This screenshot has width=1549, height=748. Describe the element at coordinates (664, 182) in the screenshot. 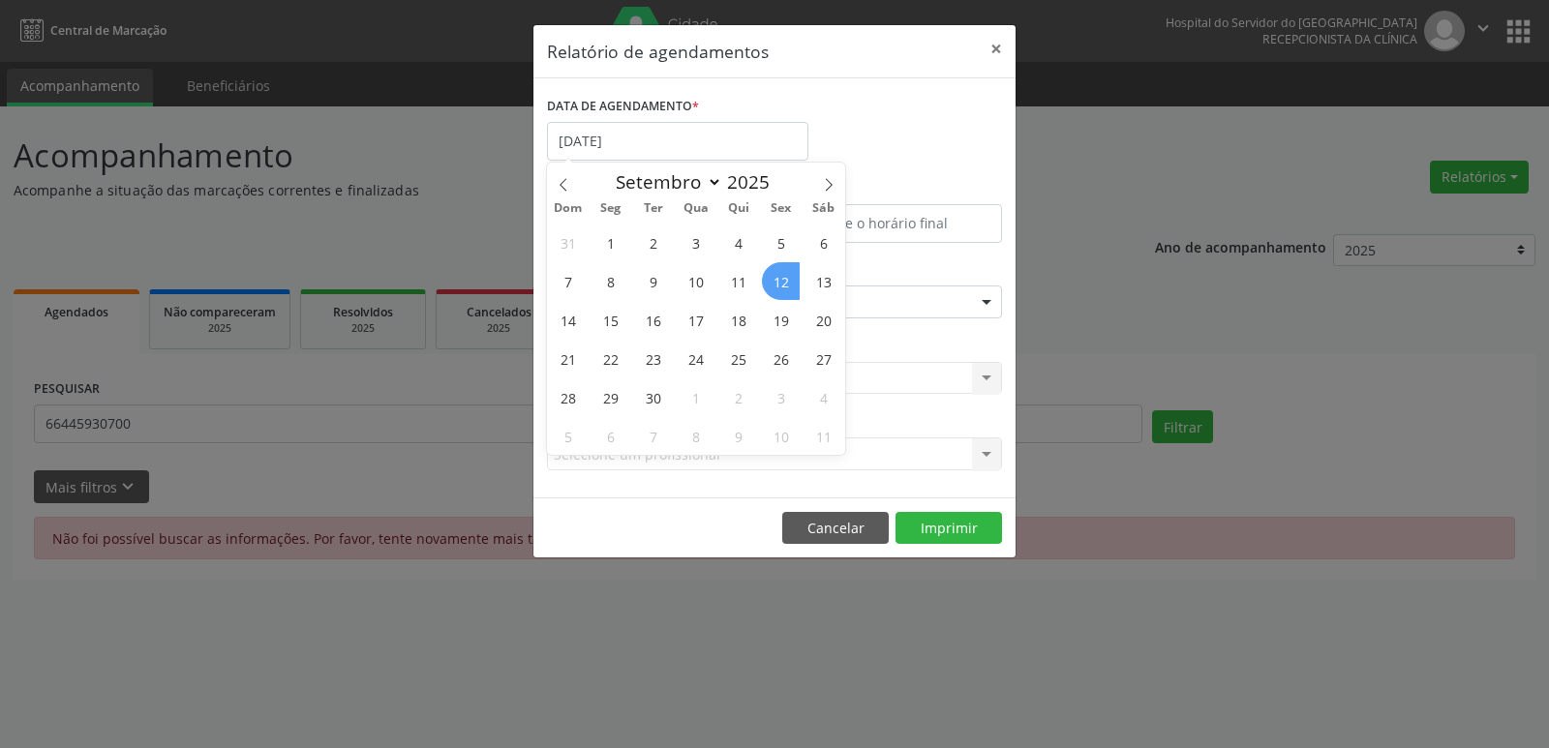

I see `select: Month` at that location.